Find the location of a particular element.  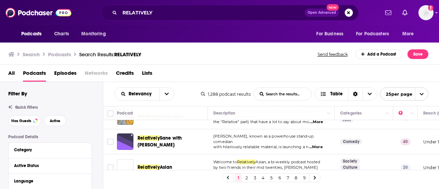

a: 6 is located at coordinates (280, 178).